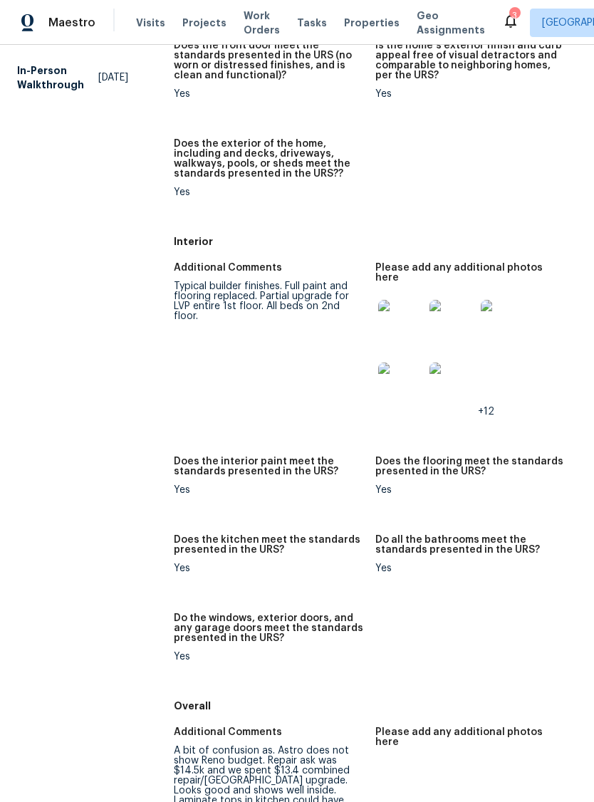  What do you see at coordinates (486, 411) in the screenshot?
I see `span: +12` at bounding box center [486, 411].